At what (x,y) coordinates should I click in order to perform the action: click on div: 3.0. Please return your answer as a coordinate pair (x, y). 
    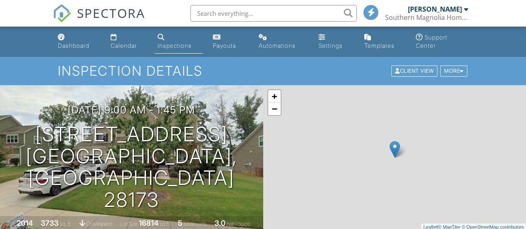
    Looking at the image, I should click on (220, 223).